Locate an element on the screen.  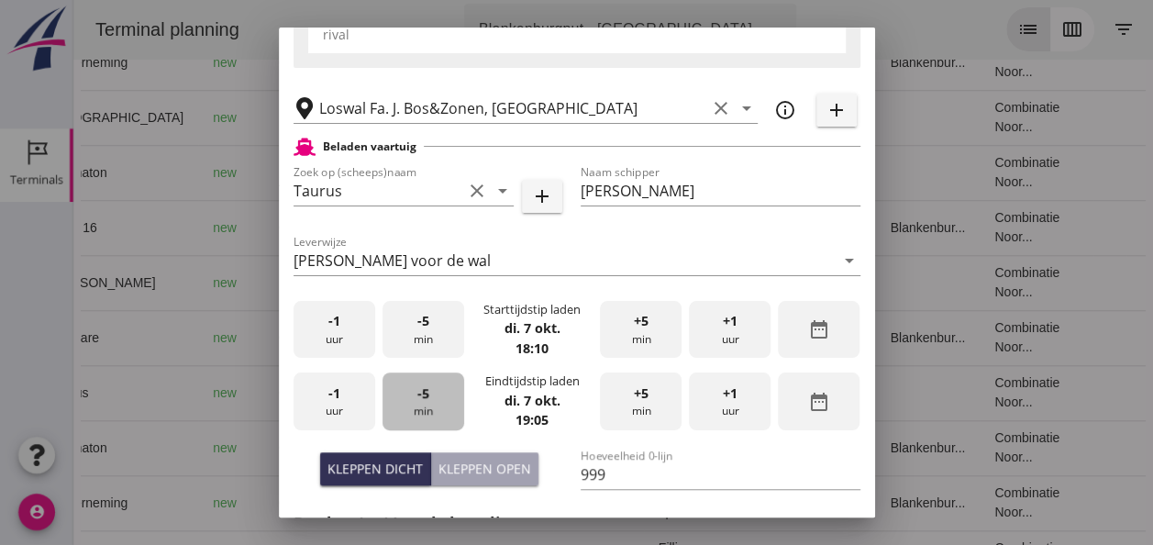
strong: 19:05 is located at coordinates (532, 419).